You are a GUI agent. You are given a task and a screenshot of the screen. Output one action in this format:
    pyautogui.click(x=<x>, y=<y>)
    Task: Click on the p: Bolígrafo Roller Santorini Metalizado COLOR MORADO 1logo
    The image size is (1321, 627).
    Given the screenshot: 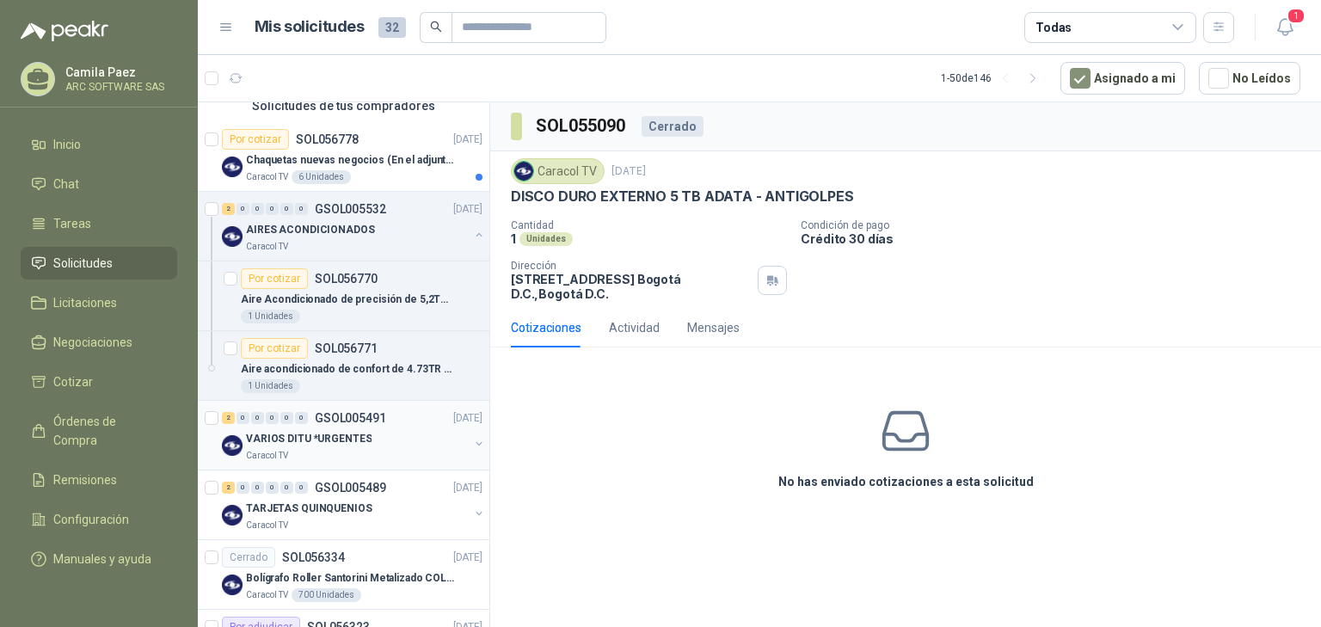 What is the action you would take?
    pyautogui.click(x=353, y=578)
    